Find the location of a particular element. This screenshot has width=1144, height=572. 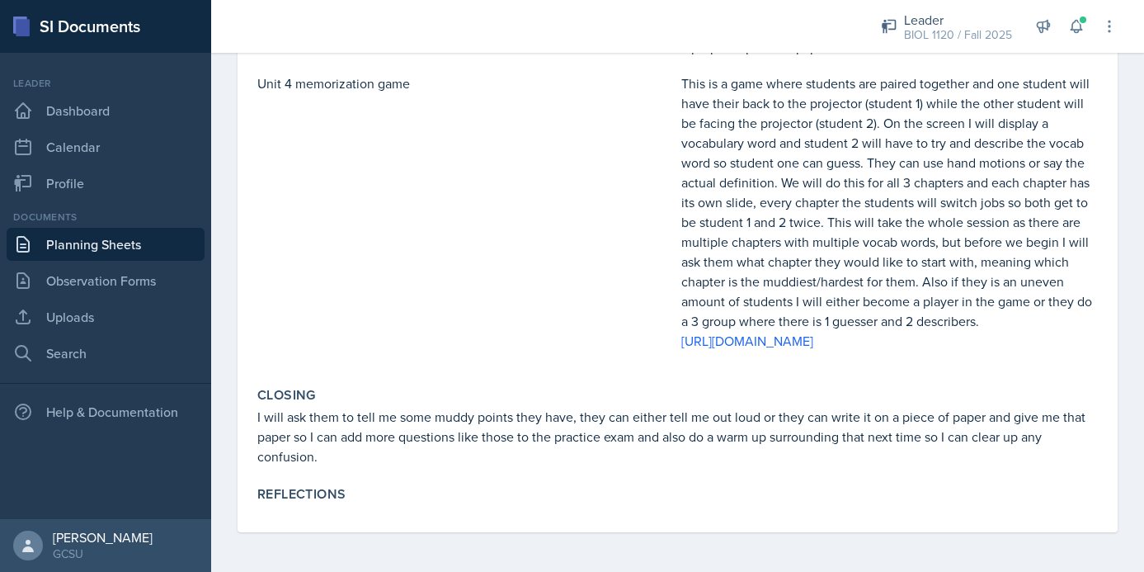

div: GCSU is located at coordinates (102, 554).